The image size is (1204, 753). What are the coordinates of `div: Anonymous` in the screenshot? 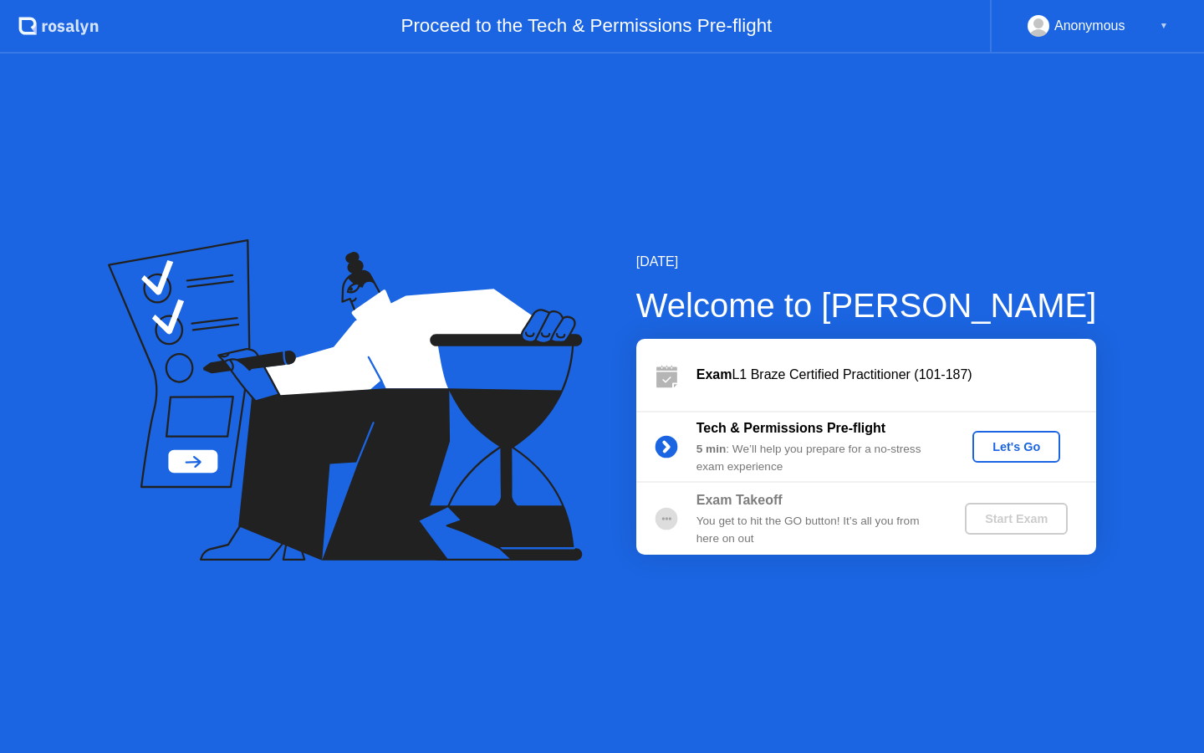 It's located at (1089, 26).